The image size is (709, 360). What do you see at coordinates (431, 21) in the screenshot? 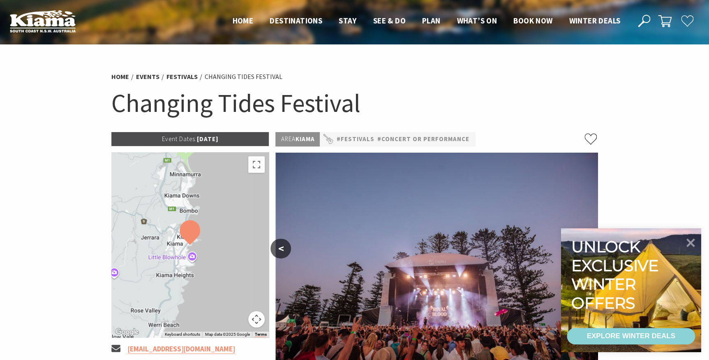
I see `span: Plan` at bounding box center [431, 21].